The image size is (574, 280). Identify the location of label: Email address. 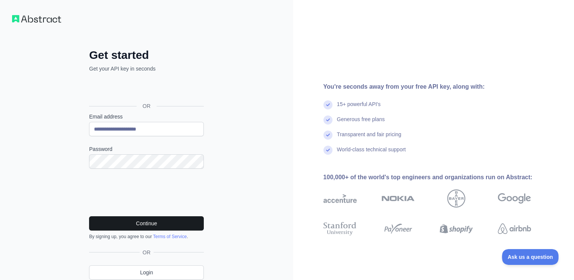
(147, 117).